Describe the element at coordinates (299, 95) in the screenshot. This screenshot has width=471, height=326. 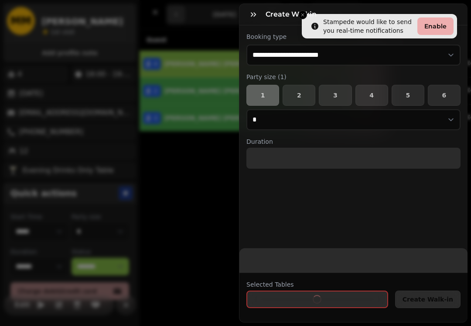
I see `button: 2` at that location.